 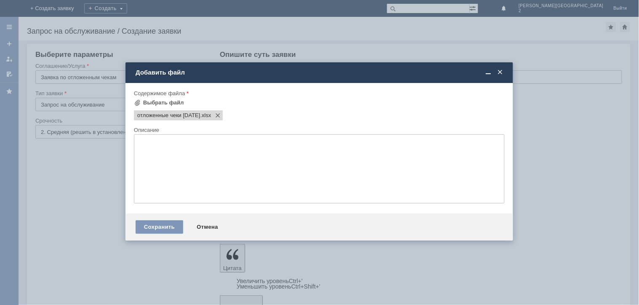 I want to click on div: Описание, so click(x=319, y=130).